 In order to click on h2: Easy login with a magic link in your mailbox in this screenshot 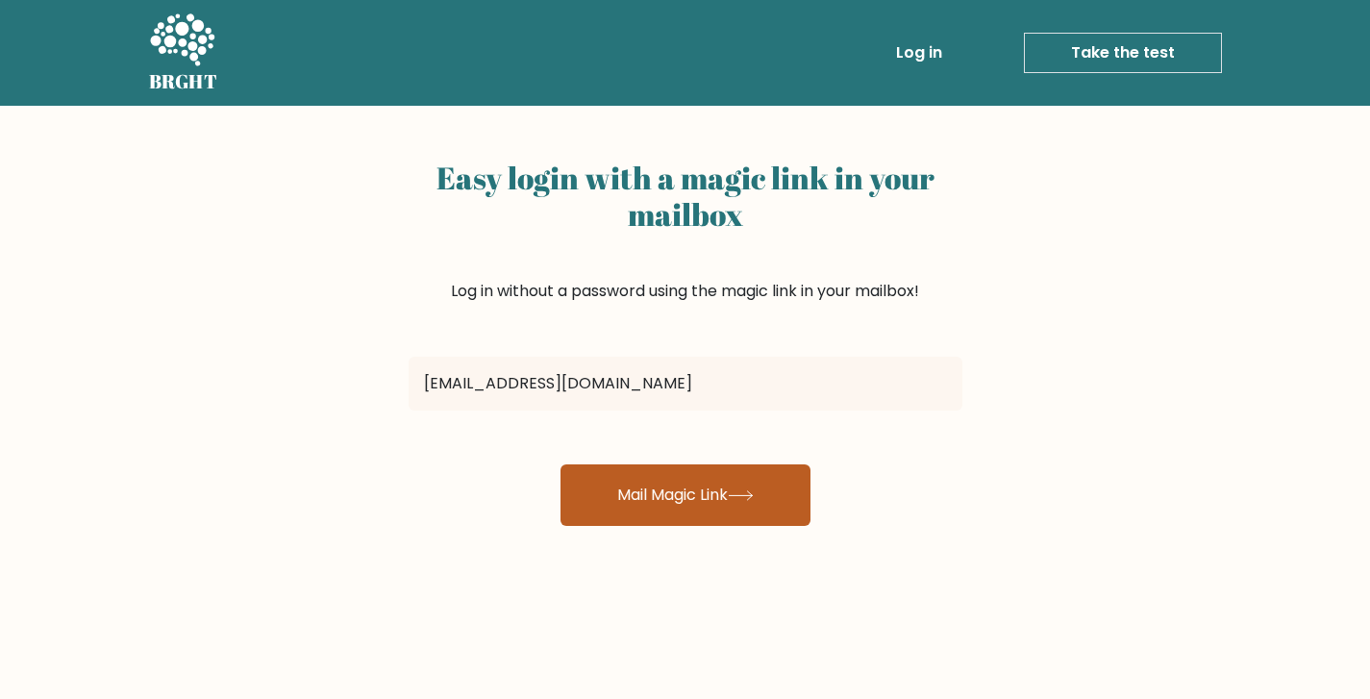, I will do `click(685, 196)`.